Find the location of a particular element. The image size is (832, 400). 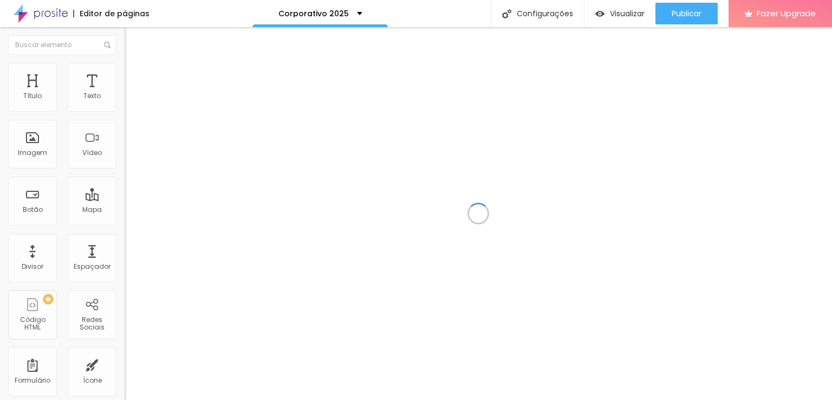

span: Publicar is located at coordinates (686, 14).